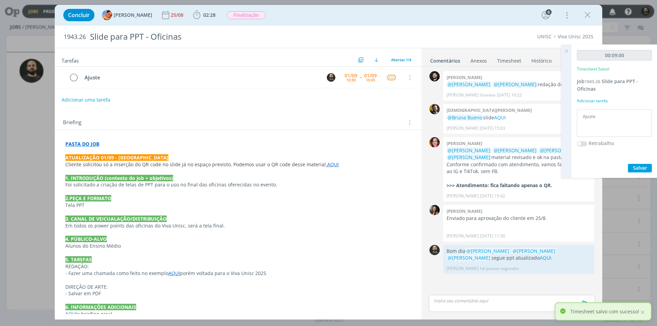 Image resolution: width=657 pixels, height=326 pixels. I want to click on button: Finalização, so click(246, 15).